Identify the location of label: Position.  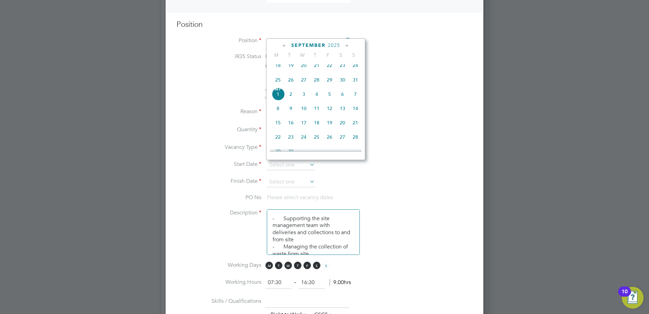
(219, 40).